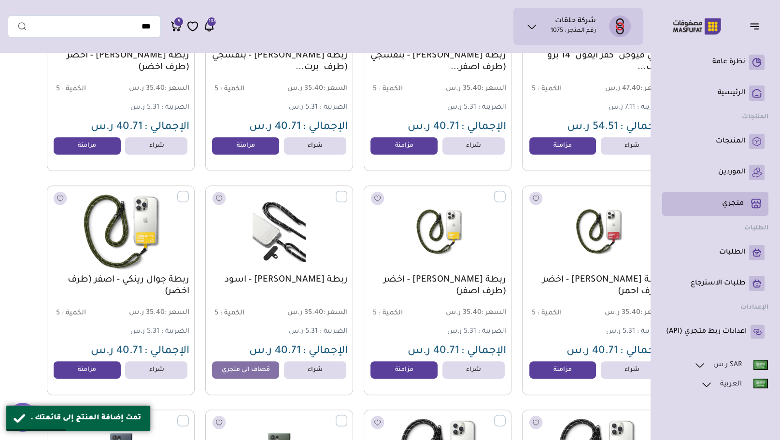 The width and height of the screenshot is (780, 440). I want to click on img: 20250918220513716004.png, so click(279, 231).